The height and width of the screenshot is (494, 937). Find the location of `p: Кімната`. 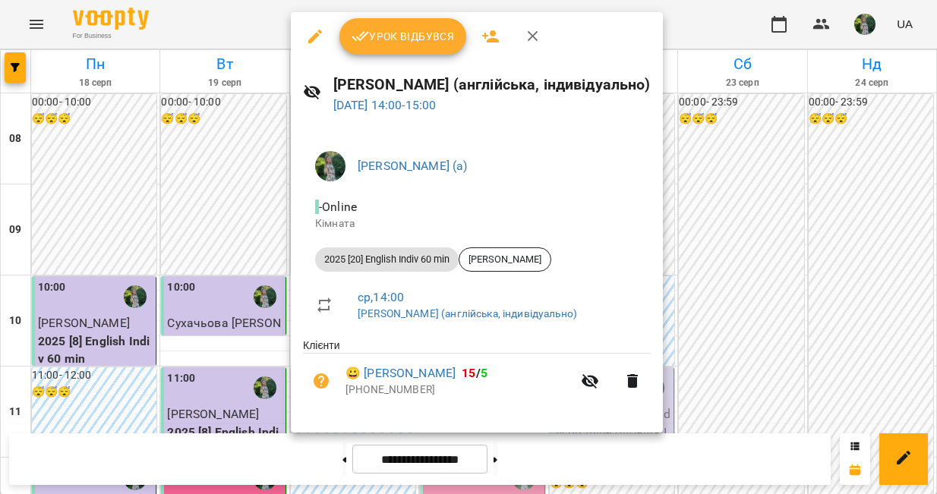

p: Кімната is located at coordinates (477, 224).